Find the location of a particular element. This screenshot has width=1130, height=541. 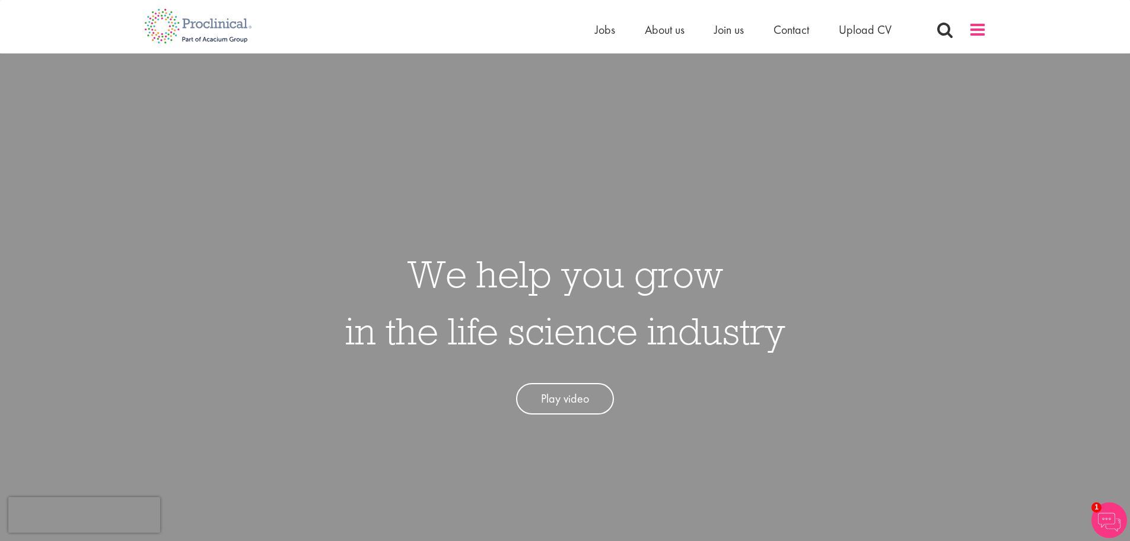

a: About us is located at coordinates (665, 30).